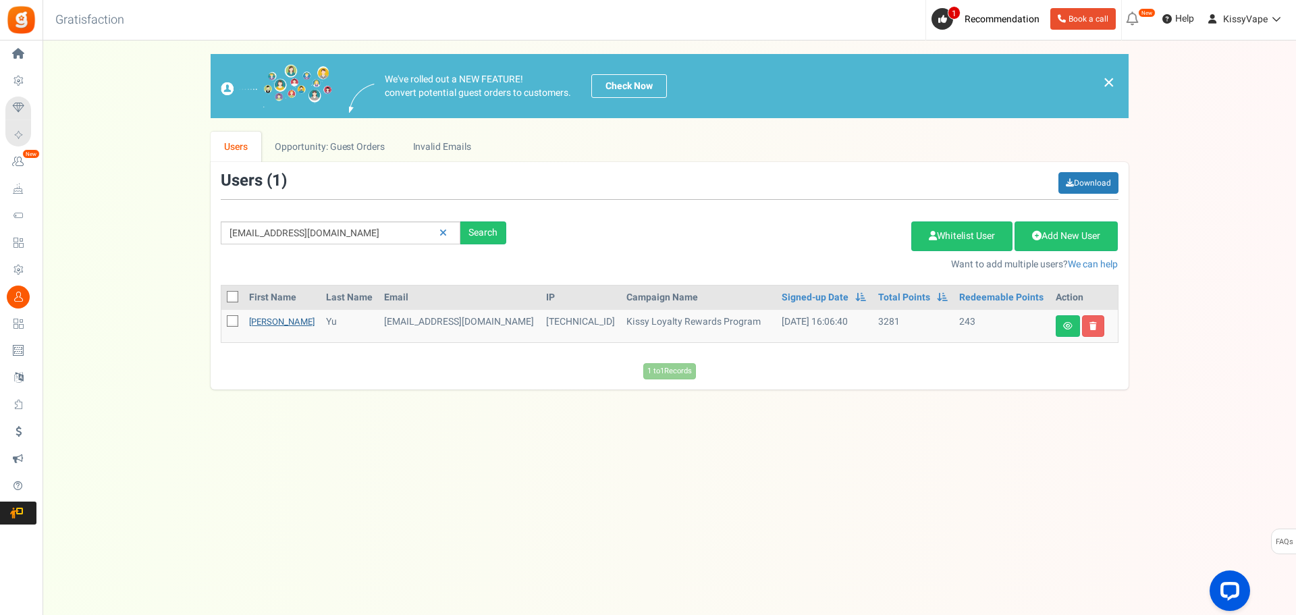  What do you see at coordinates (441, 146) in the screenshot?
I see `a: Invalid Emails` at bounding box center [441, 146].